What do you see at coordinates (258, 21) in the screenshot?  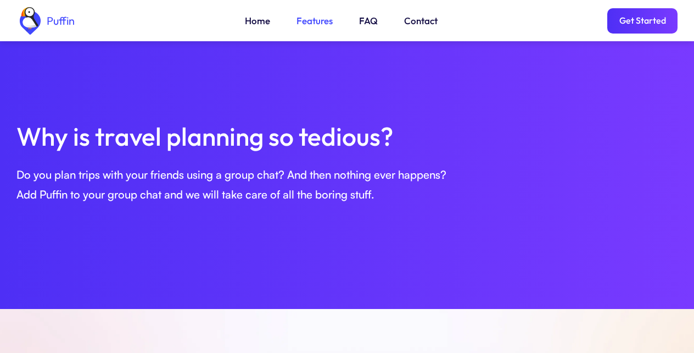 I see `a: Home` at bounding box center [258, 21].